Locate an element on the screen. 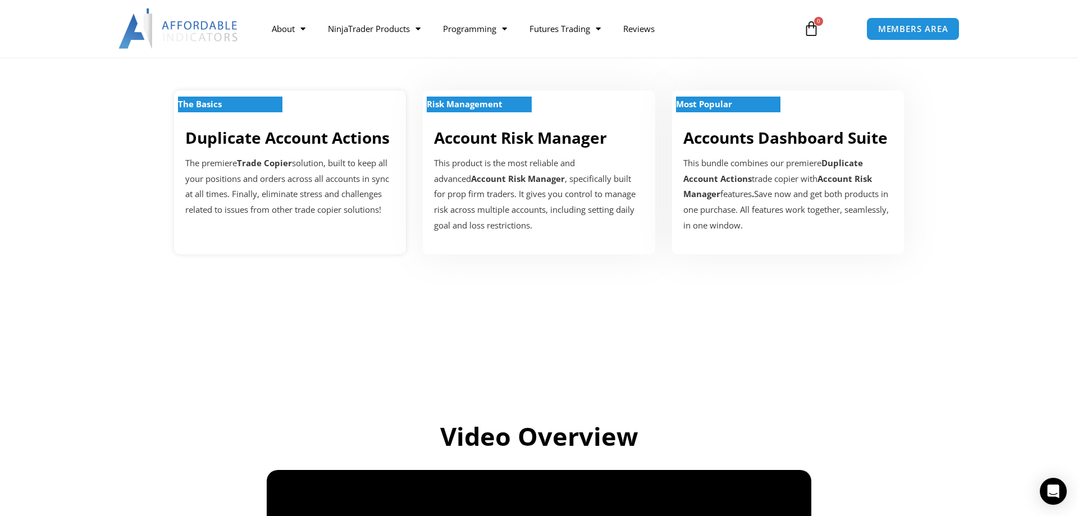 The width and height of the screenshot is (1078, 516). b: Duplicate Account Actions is located at coordinates (773, 171).